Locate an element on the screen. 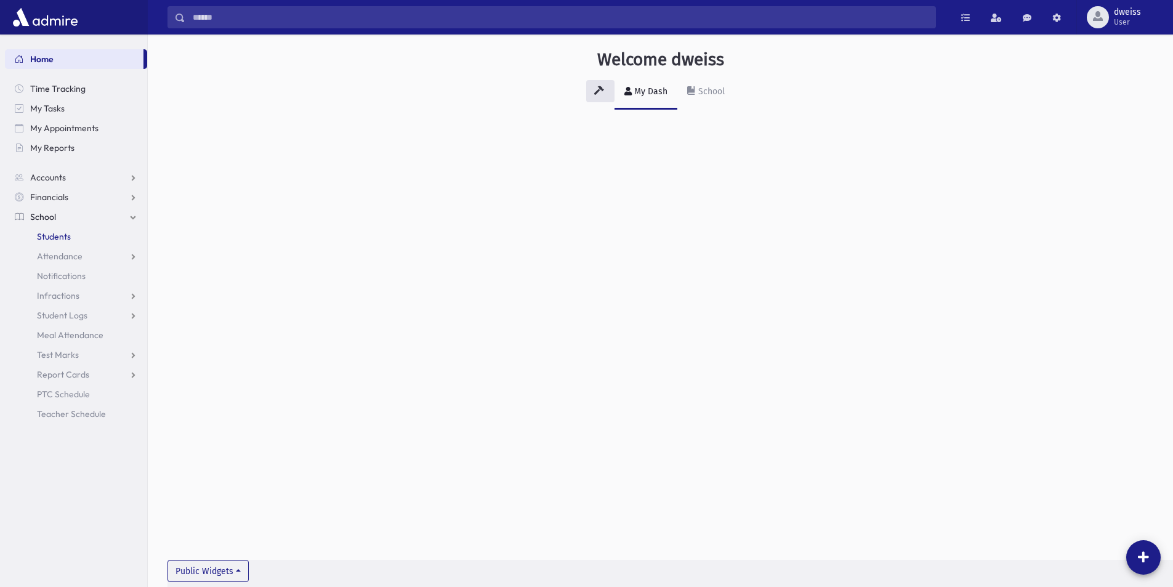  a: My Appointments is located at coordinates (76, 128).